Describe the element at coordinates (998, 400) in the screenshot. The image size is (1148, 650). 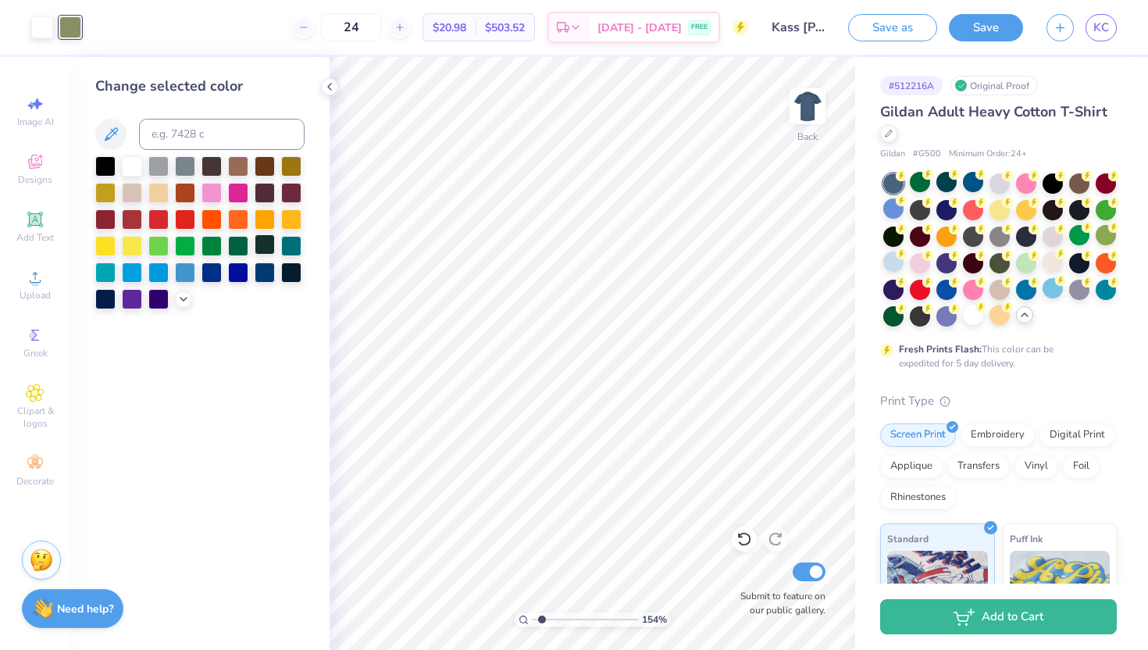
I see `div: Print Type` at that location.